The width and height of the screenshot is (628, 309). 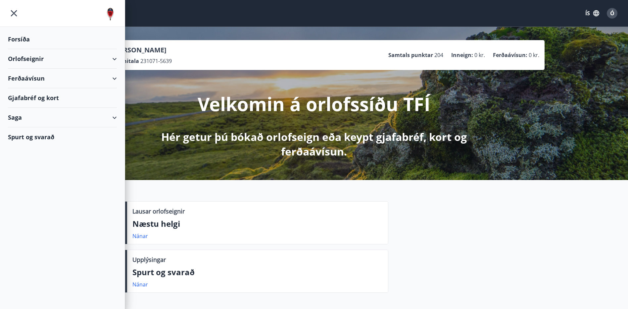 What do you see at coordinates (258, 272) in the screenshot?
I see `p: Spurt og svarað` at bounding box center [258, 272].